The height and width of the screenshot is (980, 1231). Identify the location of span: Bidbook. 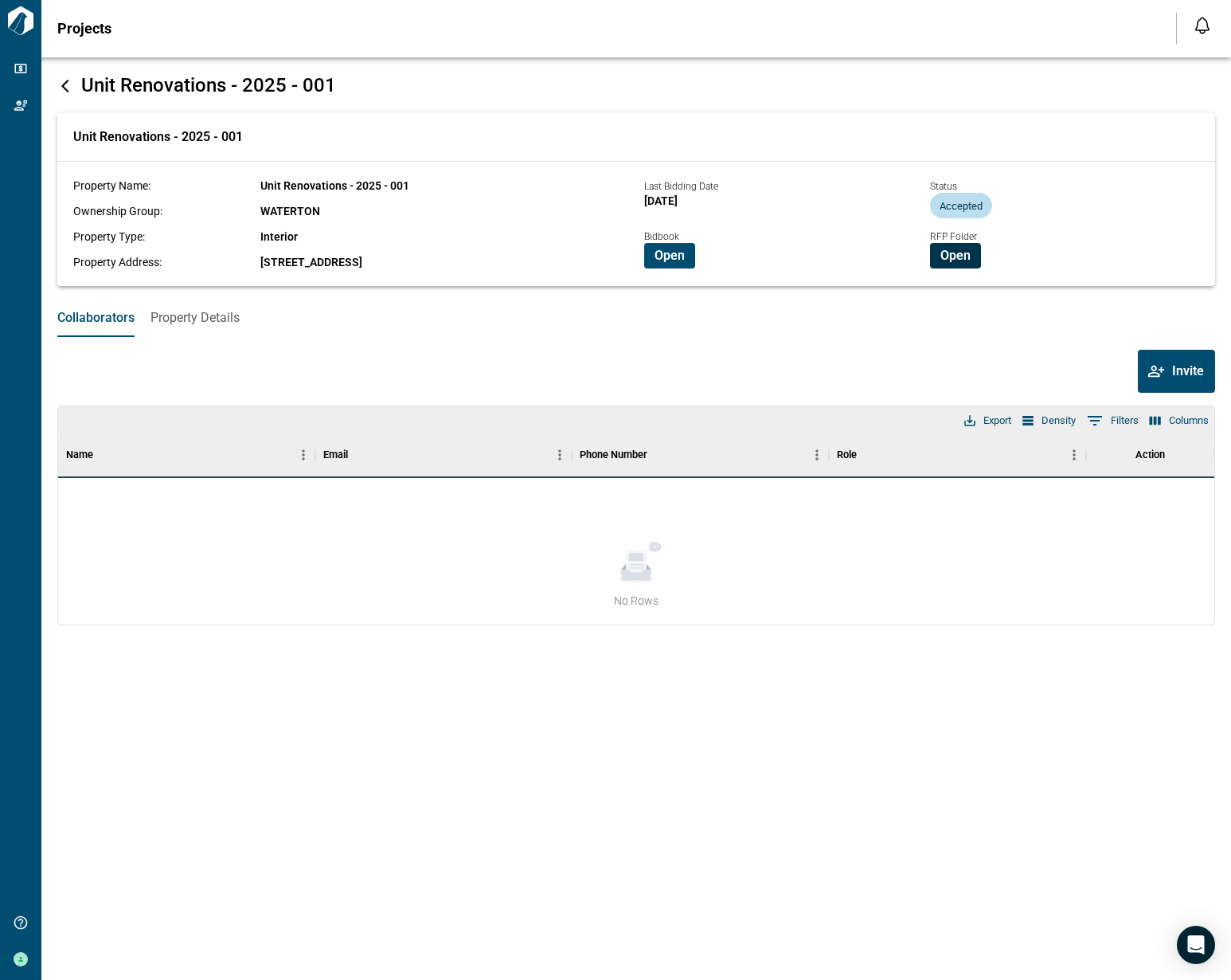
(662, 237).